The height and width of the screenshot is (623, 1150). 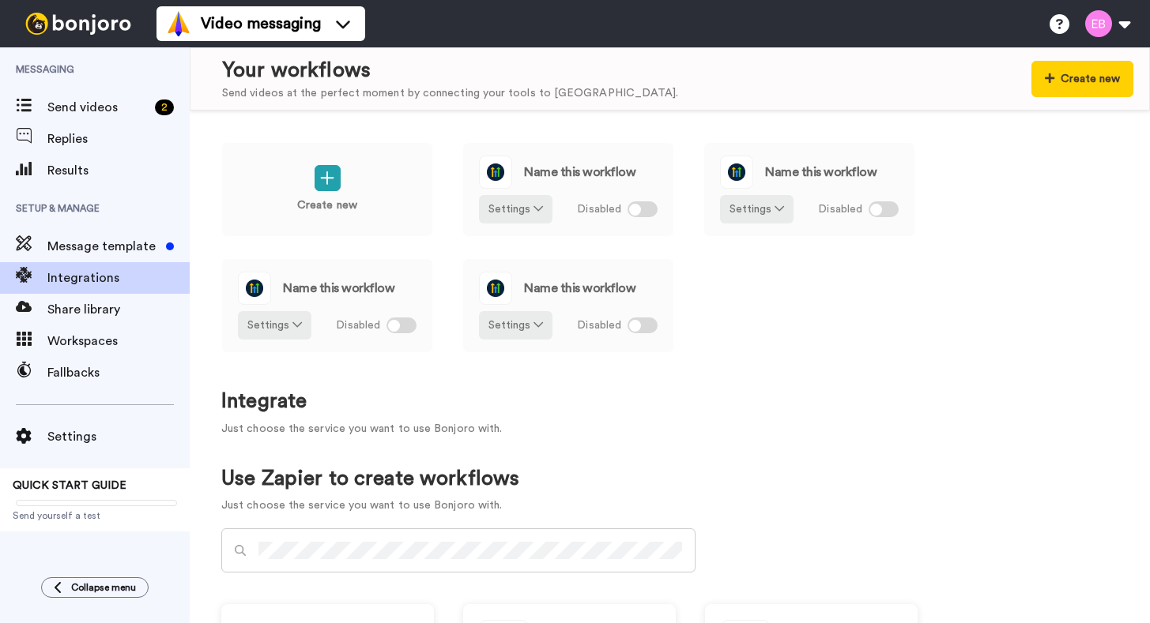 What do you see at coordinates (119, 373) in the screenshot?
I see `span: Fallbacks` at bounding box center [119, 373].